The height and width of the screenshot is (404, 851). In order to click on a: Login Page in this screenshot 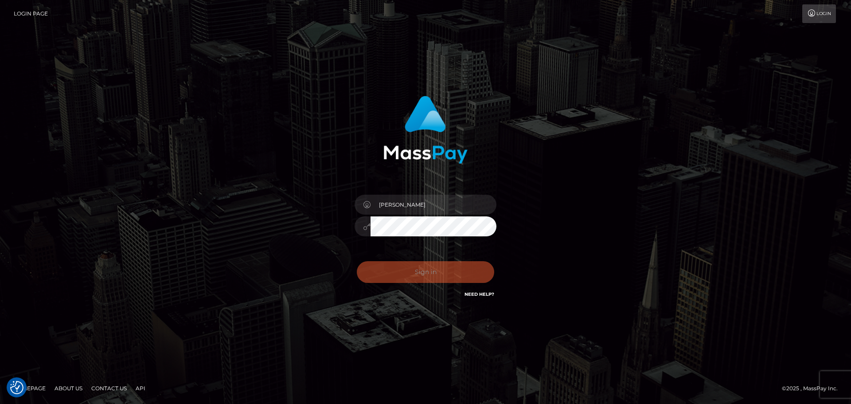, I will do `click(31, 14)`.